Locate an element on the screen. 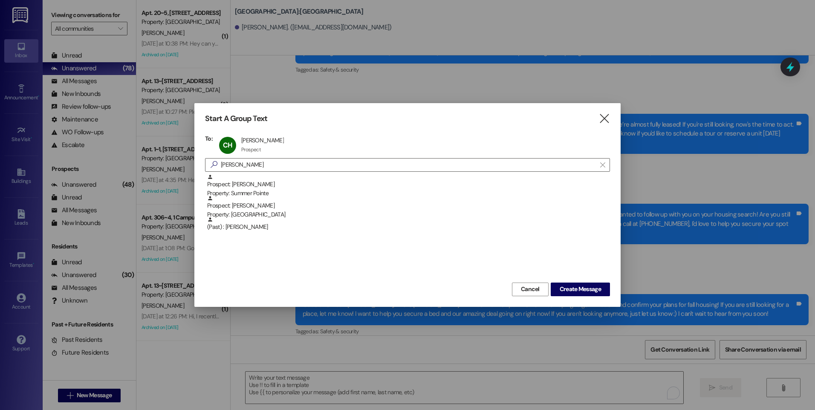 The image size is (815, 410). button: Create Message is located at coordinates (580, 289).